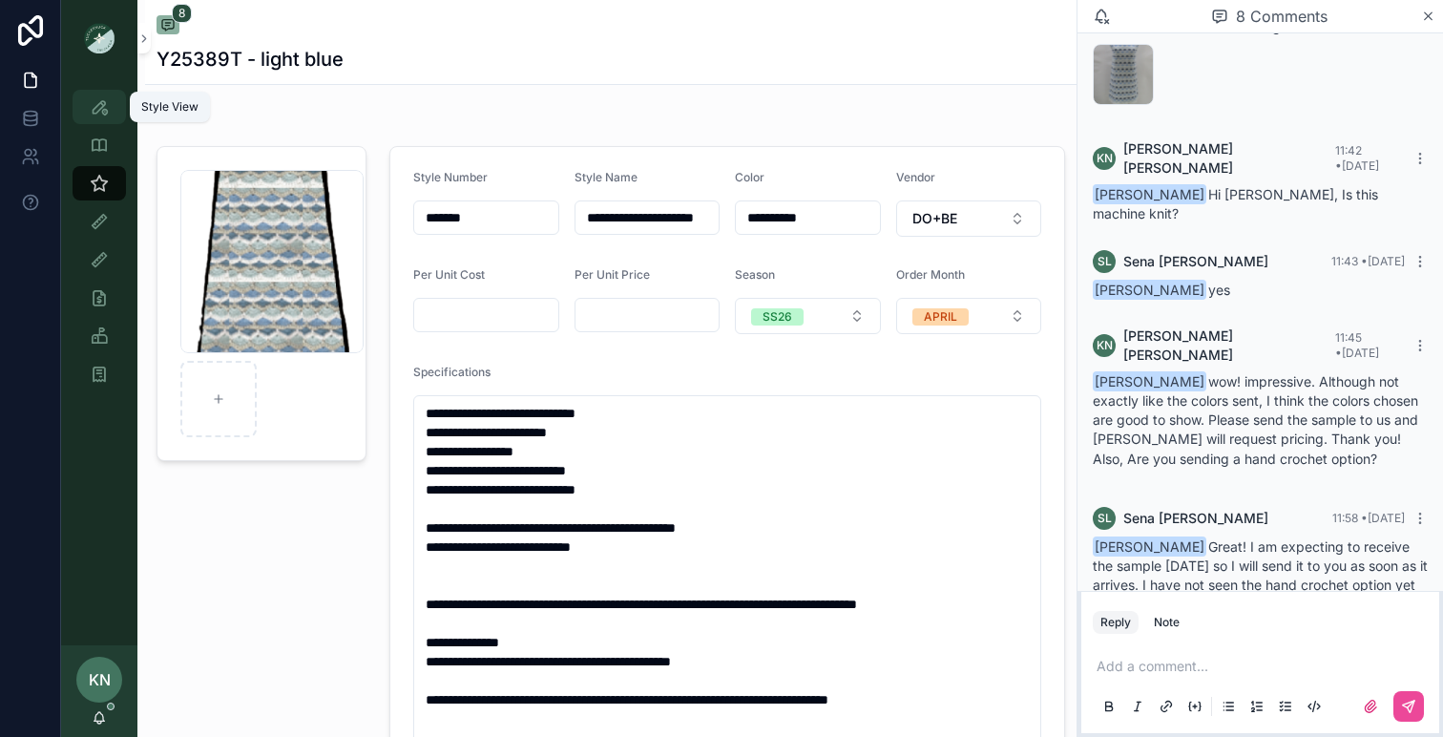  I want to click on span: 8, so click(181, 13).